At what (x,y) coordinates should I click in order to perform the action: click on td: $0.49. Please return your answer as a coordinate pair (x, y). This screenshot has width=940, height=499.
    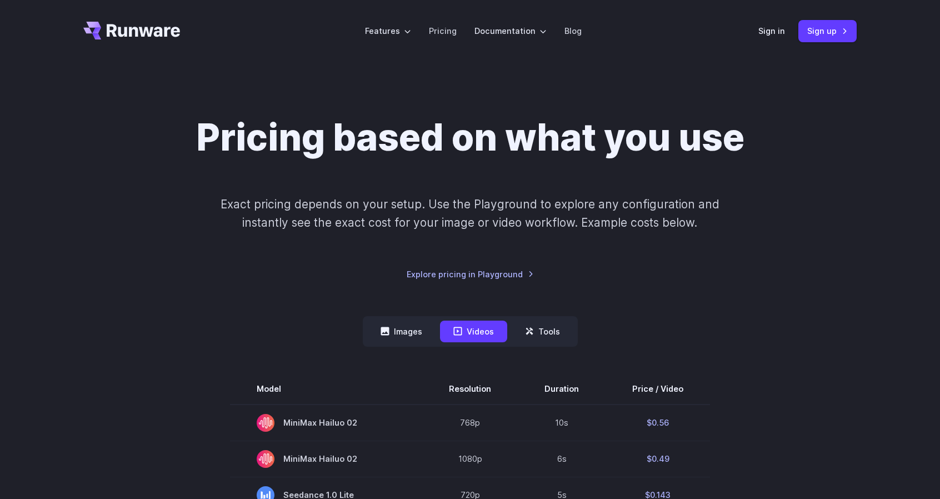
    Looking at the image, I should click on (658, 458).